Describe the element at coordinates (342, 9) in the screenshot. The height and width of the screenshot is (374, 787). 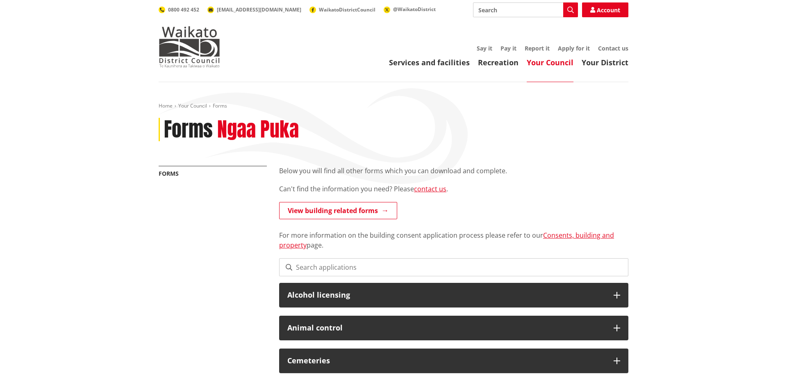
I see `a: WaikatoDistrictCouncil` at that location.